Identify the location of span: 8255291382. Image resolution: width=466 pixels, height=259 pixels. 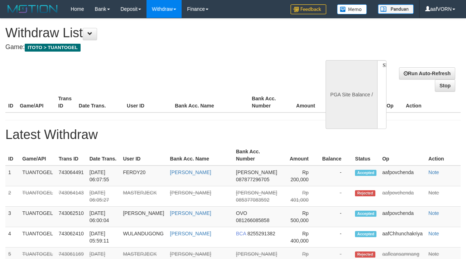
(262, 234).